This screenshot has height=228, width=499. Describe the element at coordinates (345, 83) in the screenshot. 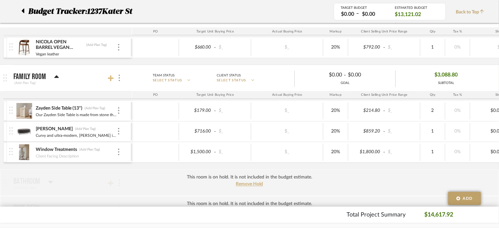

I see `div: GOAL` at that location.